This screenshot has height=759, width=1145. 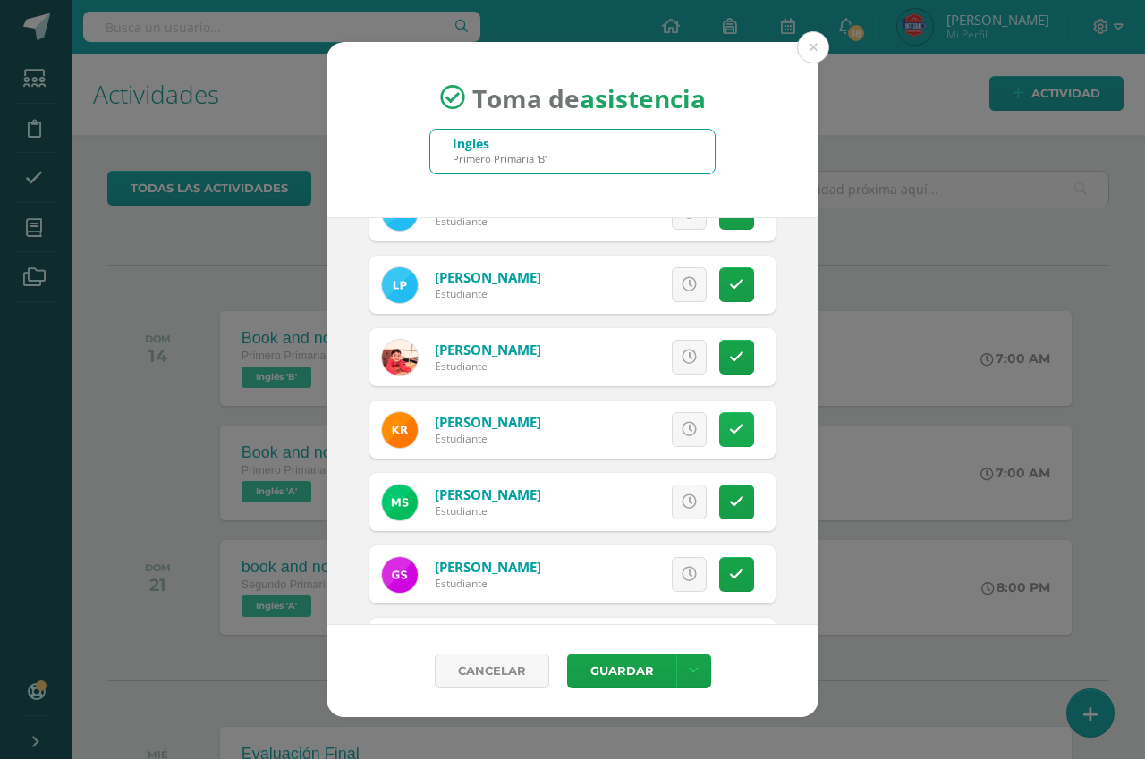 I want to click on strong: asistencia, so click(x=642, y=98).